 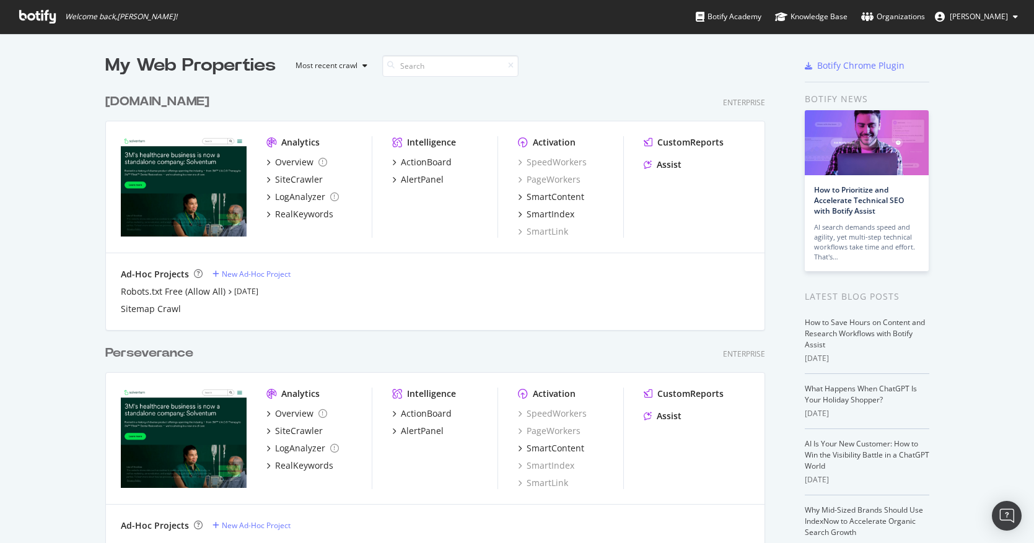 What do you see at coordinates (151, 309) in the screenshot?
I see `a: Sitemap Crawl` at bounding box center [151, 309].